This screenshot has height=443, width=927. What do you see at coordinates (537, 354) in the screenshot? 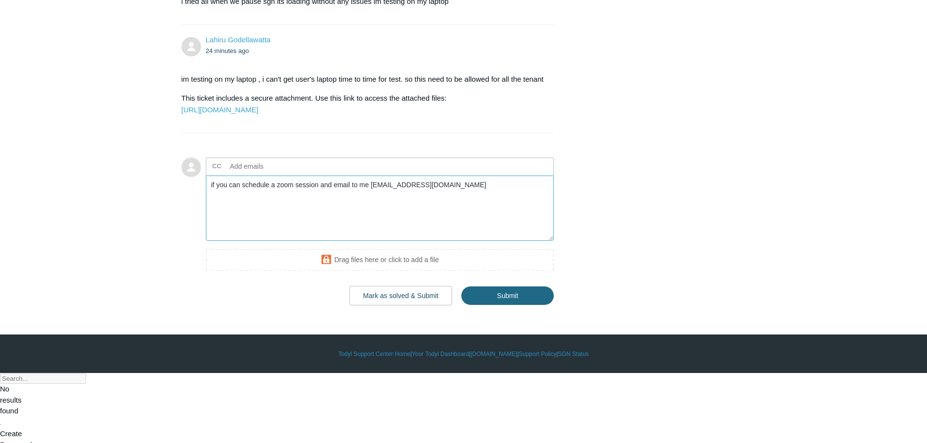
I see `a: Support Policy` at bounding box center [537, 354].